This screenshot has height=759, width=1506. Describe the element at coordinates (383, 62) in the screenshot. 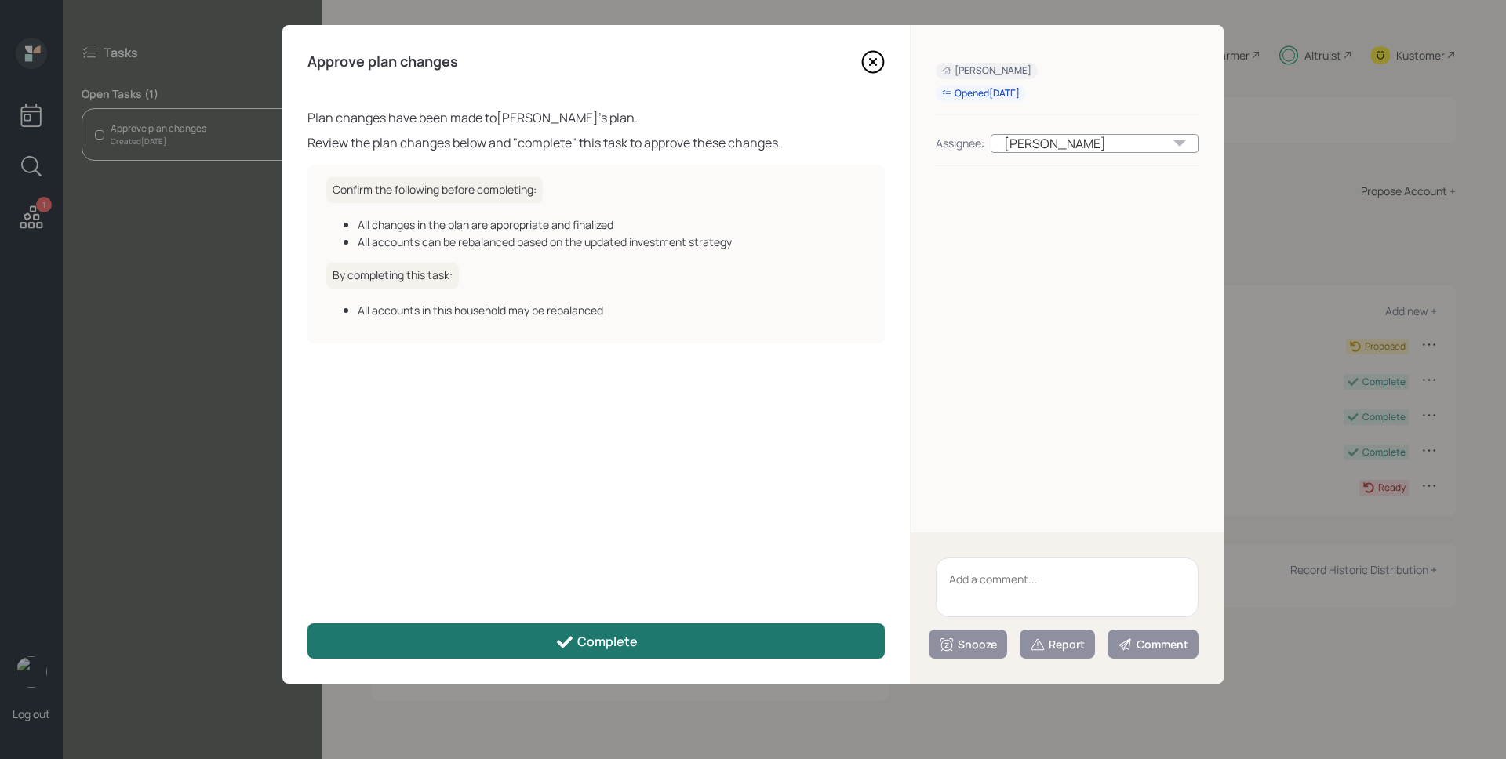

I see `h4: Approve plan changes` at that location.